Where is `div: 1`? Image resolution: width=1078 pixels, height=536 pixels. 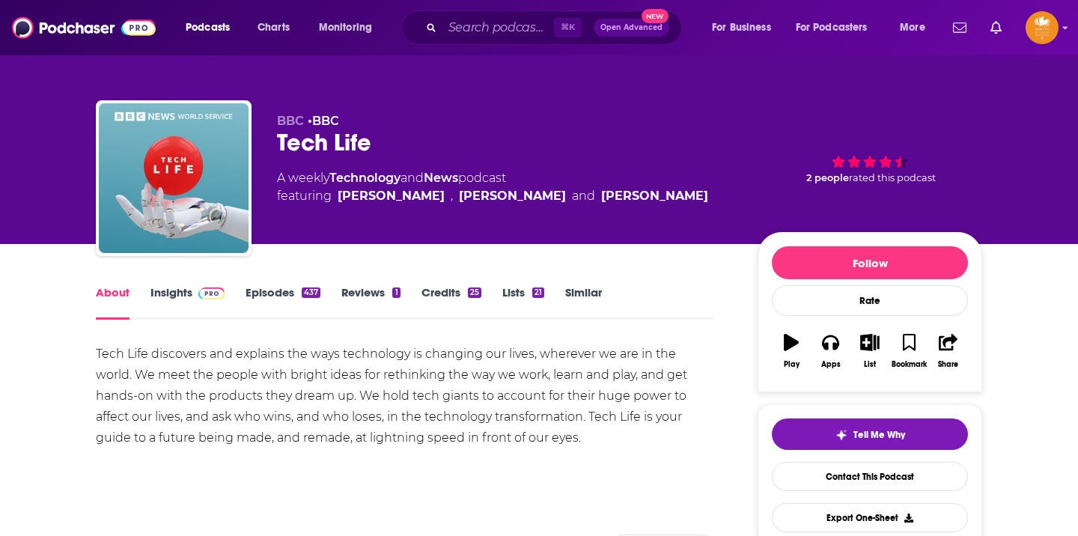
div: 1 is located at coordinates (396, 293).